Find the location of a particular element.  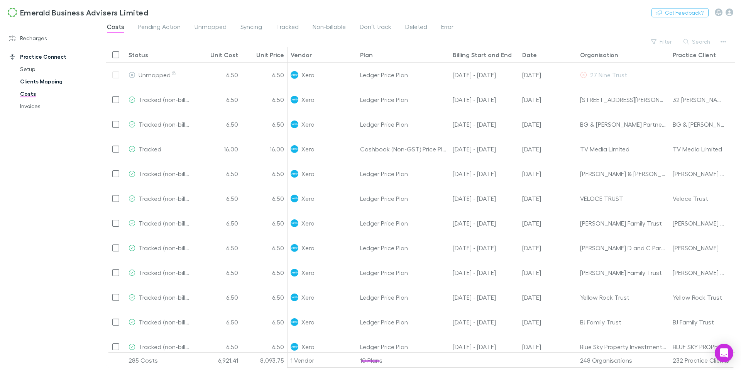

div: Date is located at coordinates (530, 55).